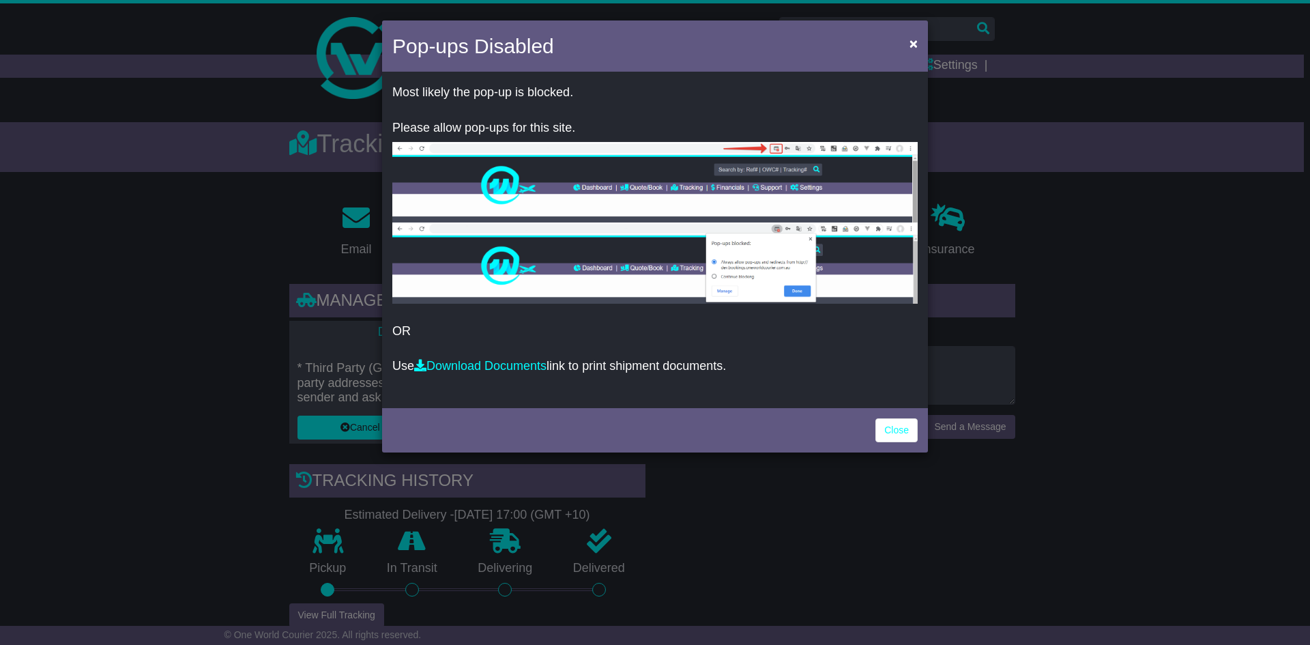  What do you see at coordinates (655, 93) in the screenshot?
I see `p: Most likely the pop-up is blocked.` at bounding box center [655, 93].